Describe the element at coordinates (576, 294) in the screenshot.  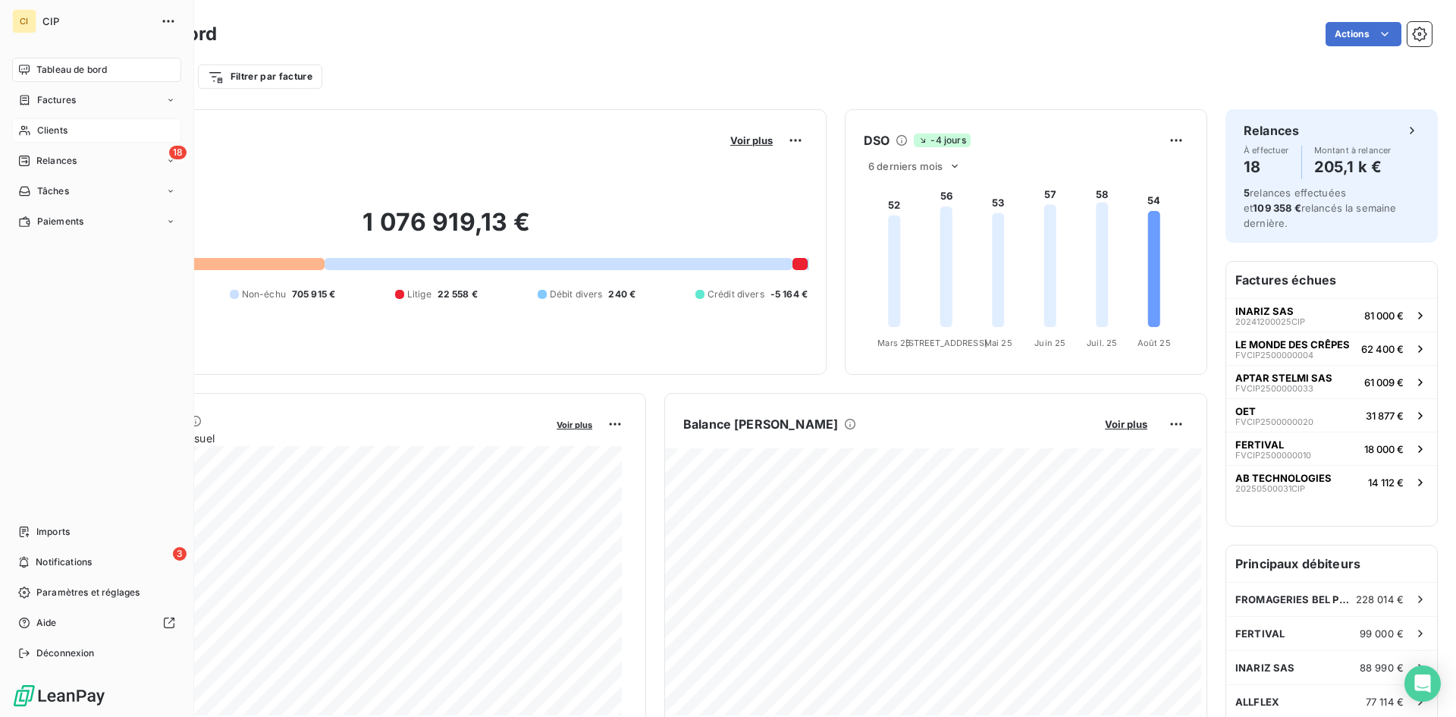
I see `span: Débit divers` at that location.